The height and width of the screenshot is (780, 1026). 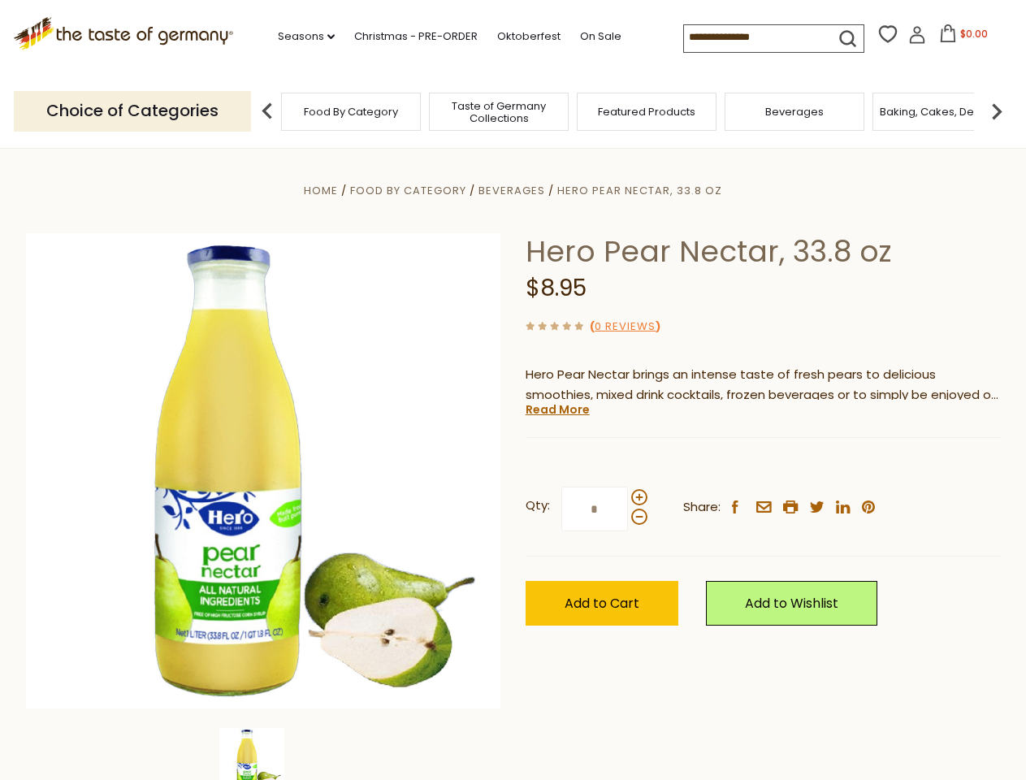 What do you see at coordinates (647, 111) in the screenshot?
I see `a: Featured Products` at bounding box center [647, 111].